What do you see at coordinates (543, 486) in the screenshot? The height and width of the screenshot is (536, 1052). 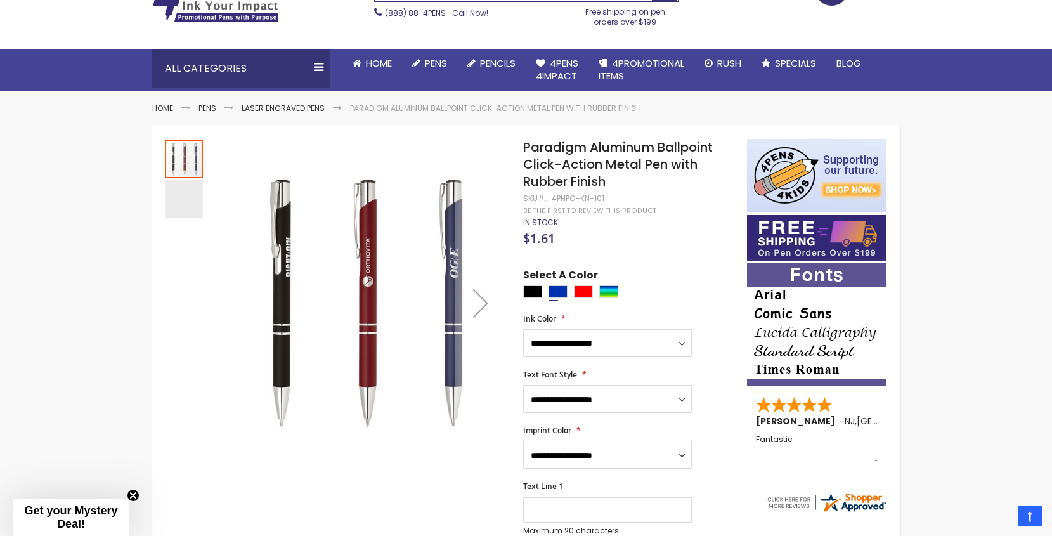 I see `span: Text Line 1` at bounding box center [543, 486].